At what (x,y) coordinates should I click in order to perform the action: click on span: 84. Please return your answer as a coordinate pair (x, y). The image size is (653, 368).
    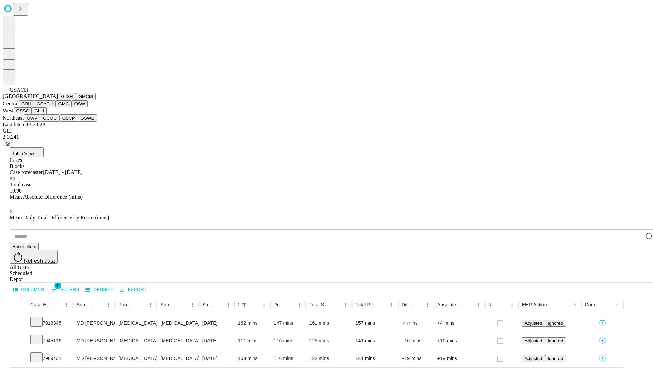
    Looking at the image, I should click on (12, 178).